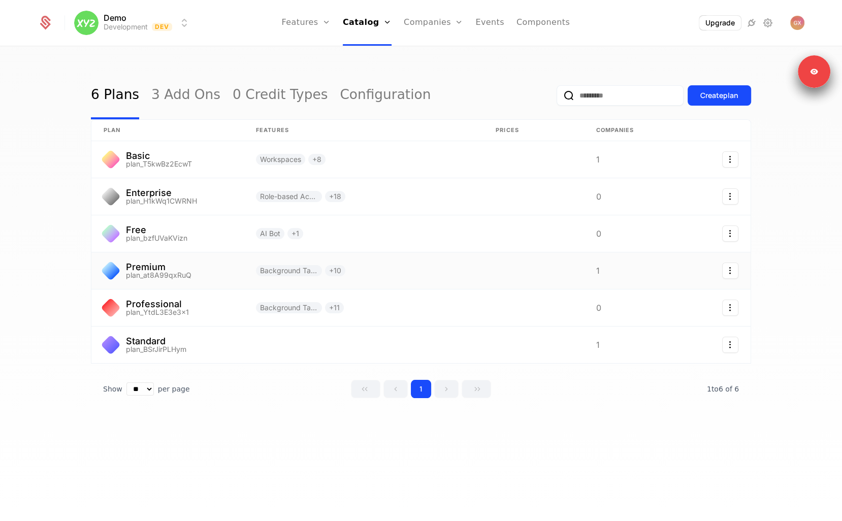 The image size is (842, 521). What do you see at coordinates (624, 130) in the screenshot?
I see `th: Companies` at bounding box center [624, 130].